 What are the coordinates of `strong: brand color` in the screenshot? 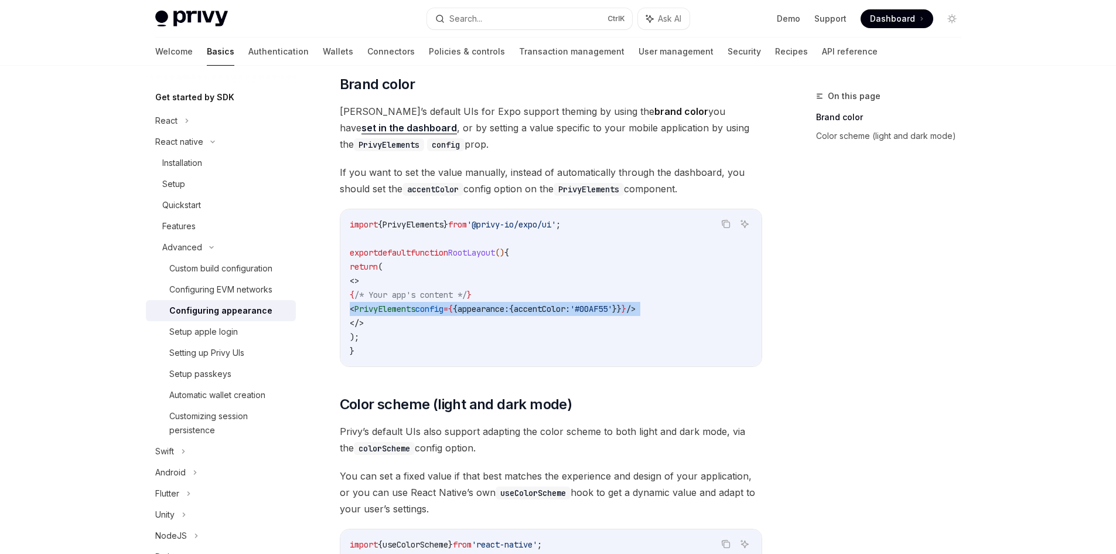 It's located at (681, 111).